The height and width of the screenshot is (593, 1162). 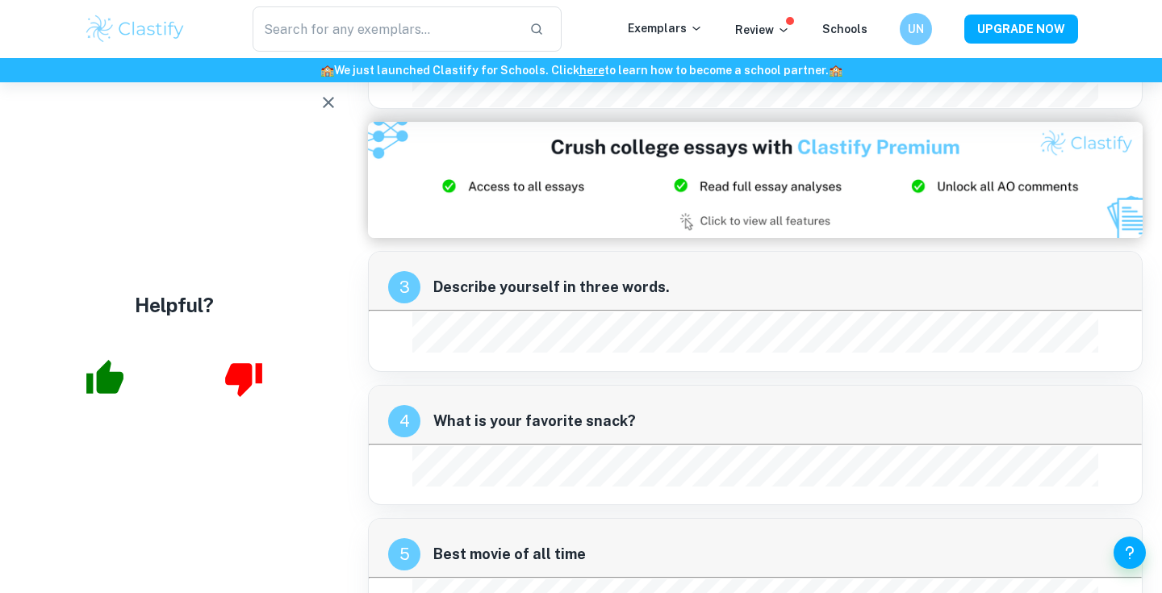 I want to click on input: Search for any exemplars..., so click(x=384, y=29).